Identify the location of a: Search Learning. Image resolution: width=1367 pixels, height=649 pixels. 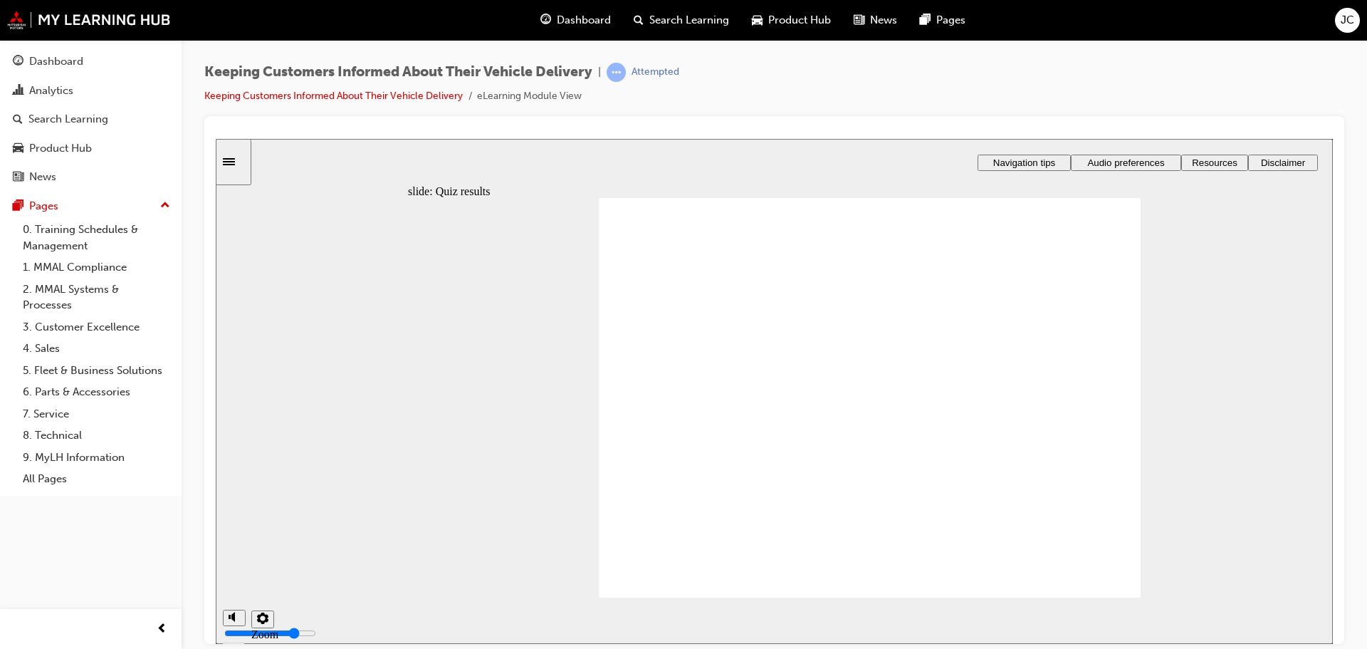
(90, 119).